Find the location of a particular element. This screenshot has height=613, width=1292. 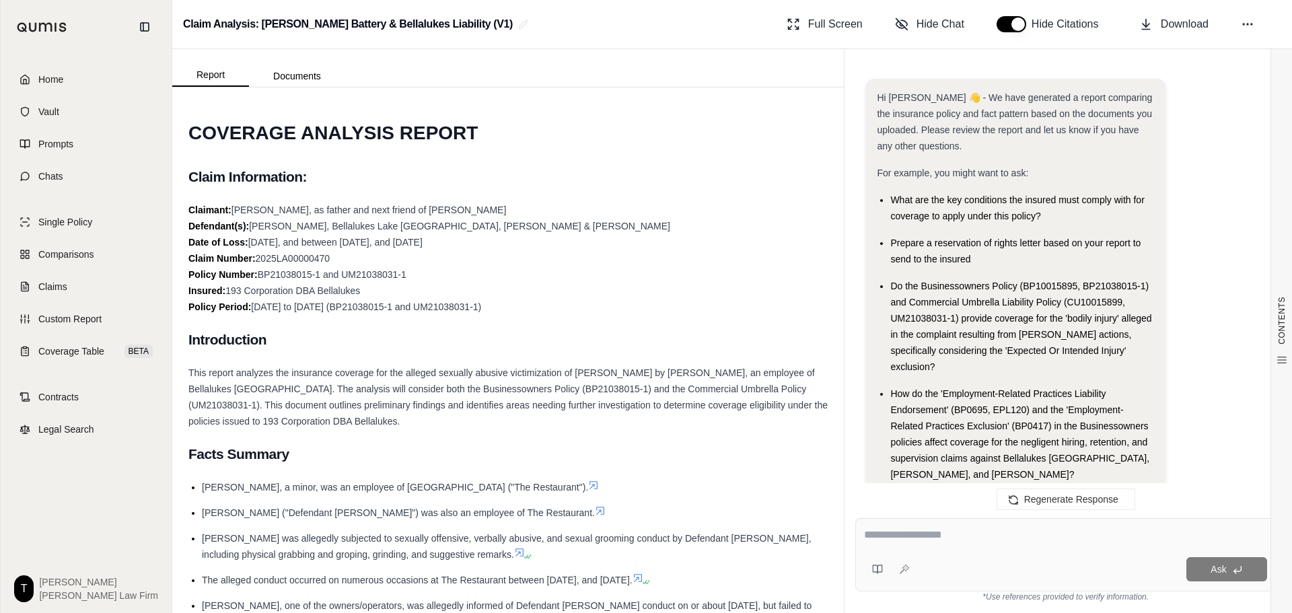

div: T is located at coordinates (24, 589).